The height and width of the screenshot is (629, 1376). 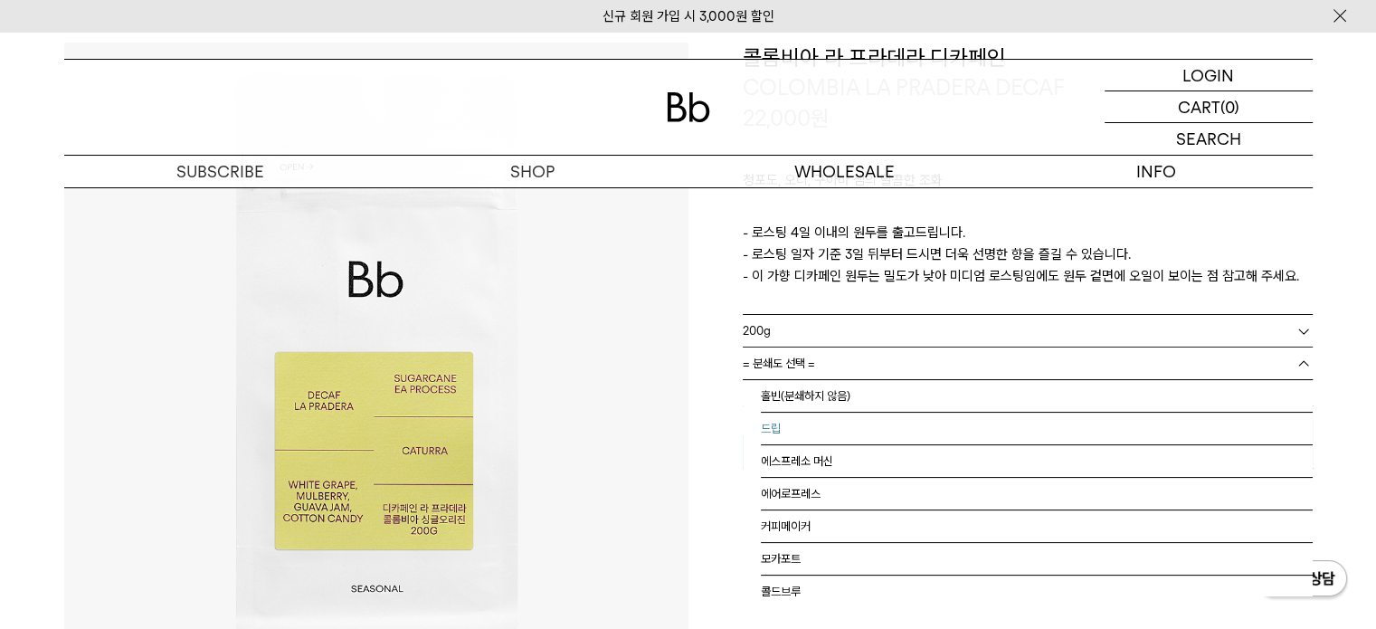 What do you see at coordinates (1208, 75) in the screenshot?
I see `p: LOGIN` at bounding box center [1208, 75].